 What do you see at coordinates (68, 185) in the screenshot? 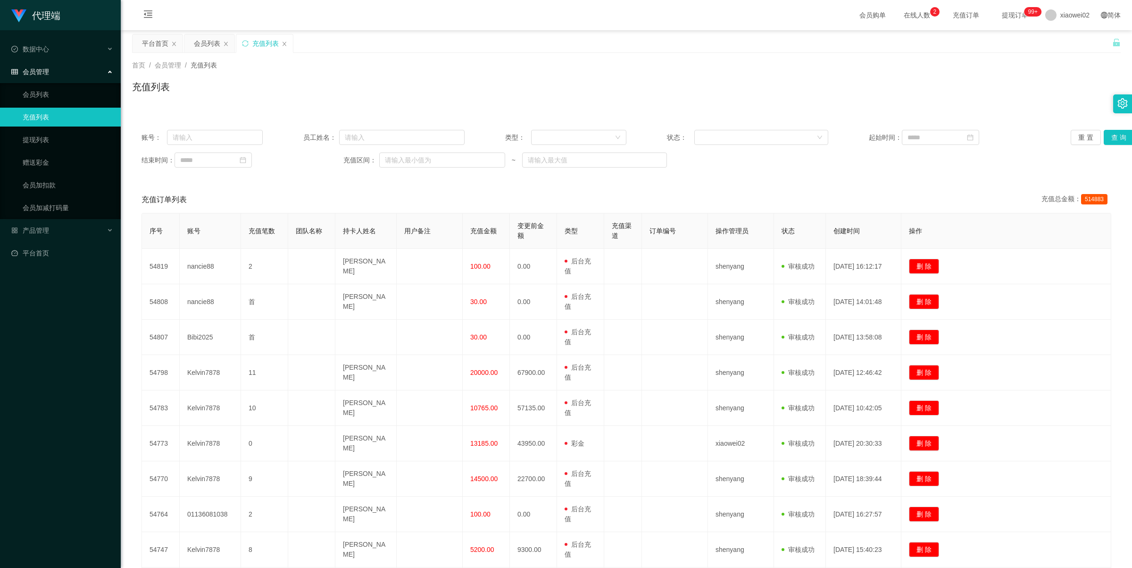
I see `a: 会员加扣款` at bounding box center [68, 185].